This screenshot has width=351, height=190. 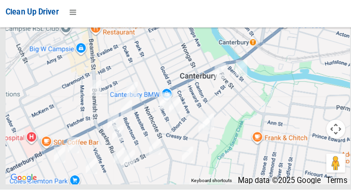 I want to click on div: 16 Allen Street, CANTERBURY NSW 2193<br>Status : AssignedToRoute<br><a href="/driver/booking/4714..., so click(x=172, y=107).